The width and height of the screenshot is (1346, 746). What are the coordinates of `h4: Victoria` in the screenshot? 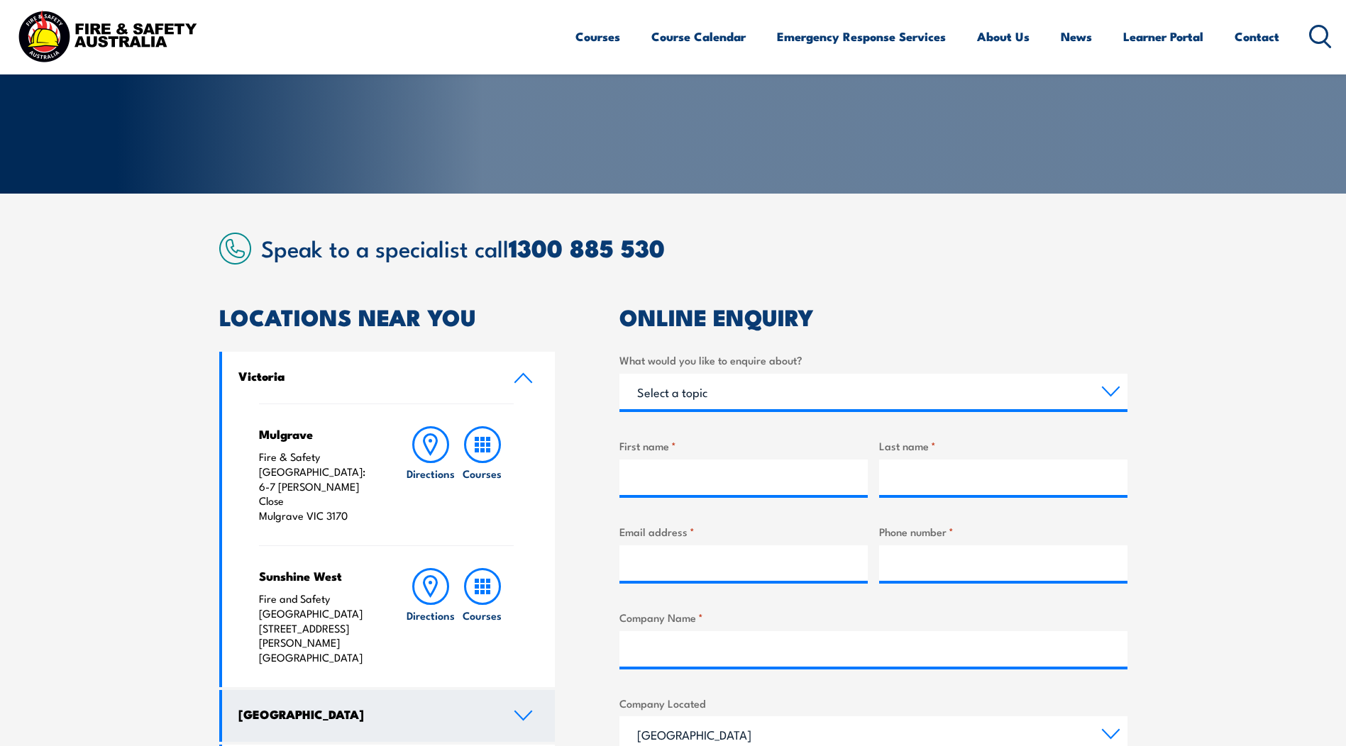 It's located at (365, 376).